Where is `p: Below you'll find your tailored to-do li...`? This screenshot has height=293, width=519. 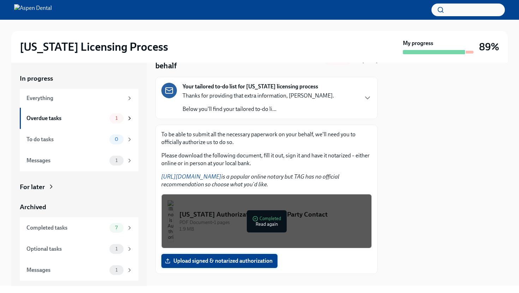 p: Below you'll find your tailored to-do li... is located at coordinates (258, 109).